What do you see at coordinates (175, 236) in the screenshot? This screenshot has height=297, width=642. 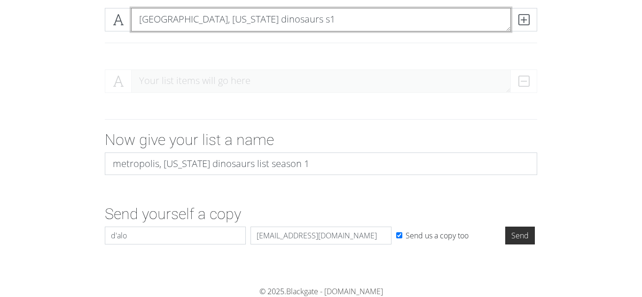 I see `input: Name` at bounding box center [175, 236].